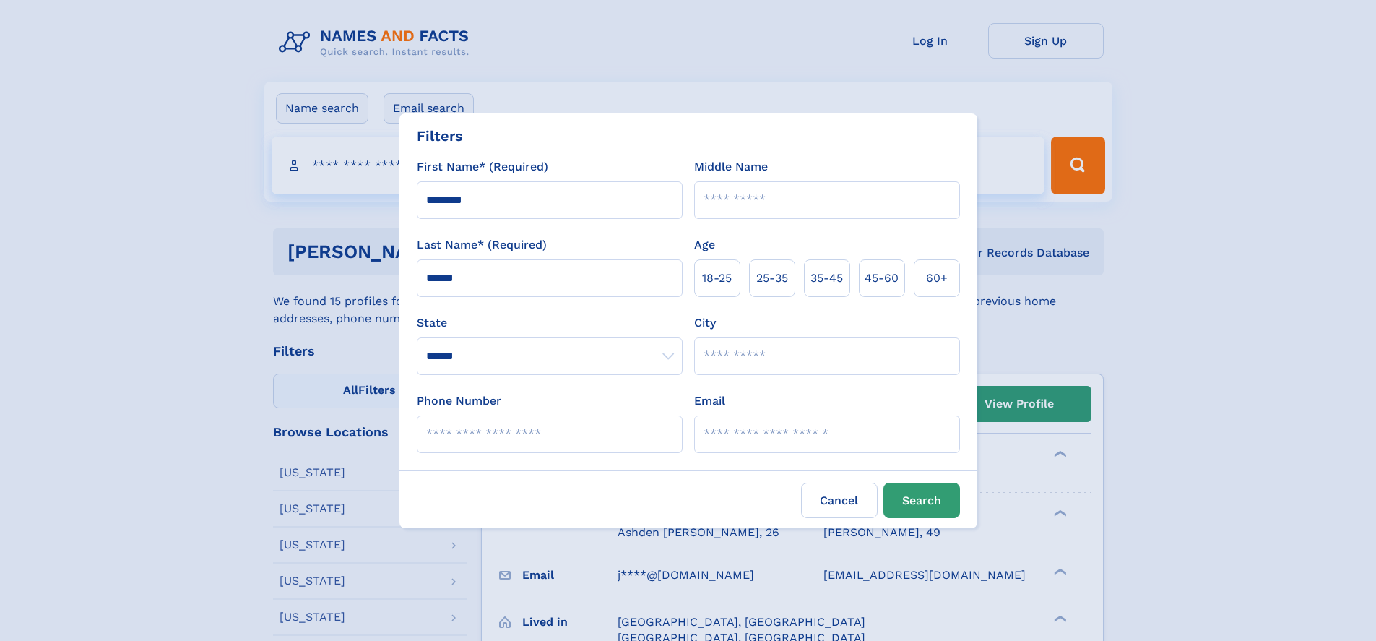 The height and width of the screenshot is (641, 1376). I want to click on span: 18‑25, so click(716, 278).